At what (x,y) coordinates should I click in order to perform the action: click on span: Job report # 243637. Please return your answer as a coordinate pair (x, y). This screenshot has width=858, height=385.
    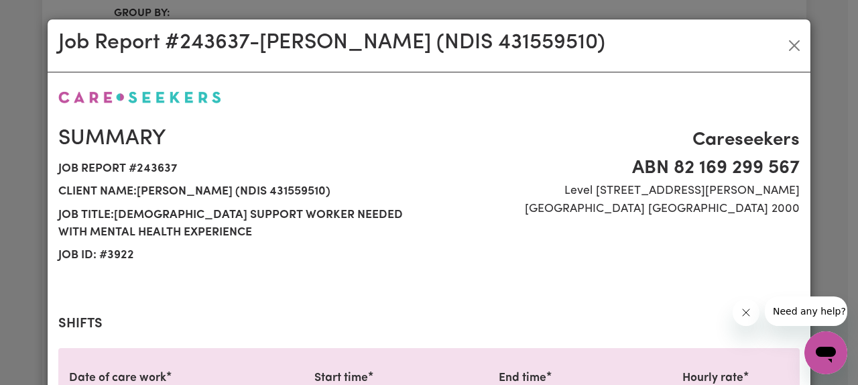
    Looking at the image, I should click on (239, 169).